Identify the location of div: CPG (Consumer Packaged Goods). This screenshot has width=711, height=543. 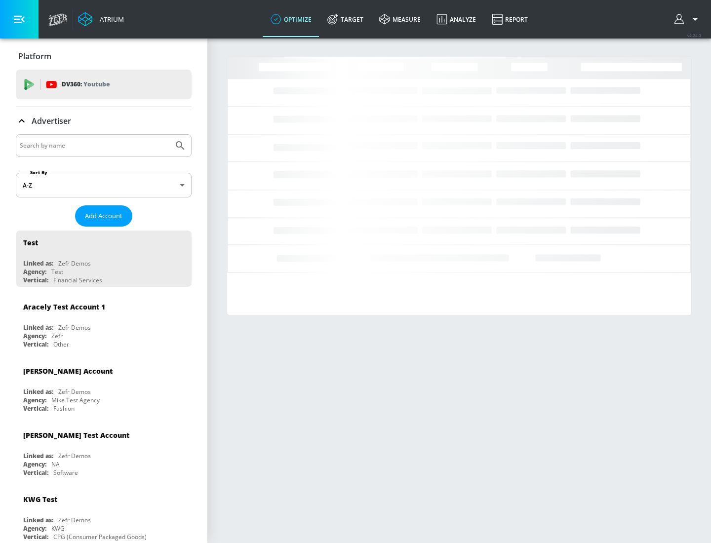
(100, 537).